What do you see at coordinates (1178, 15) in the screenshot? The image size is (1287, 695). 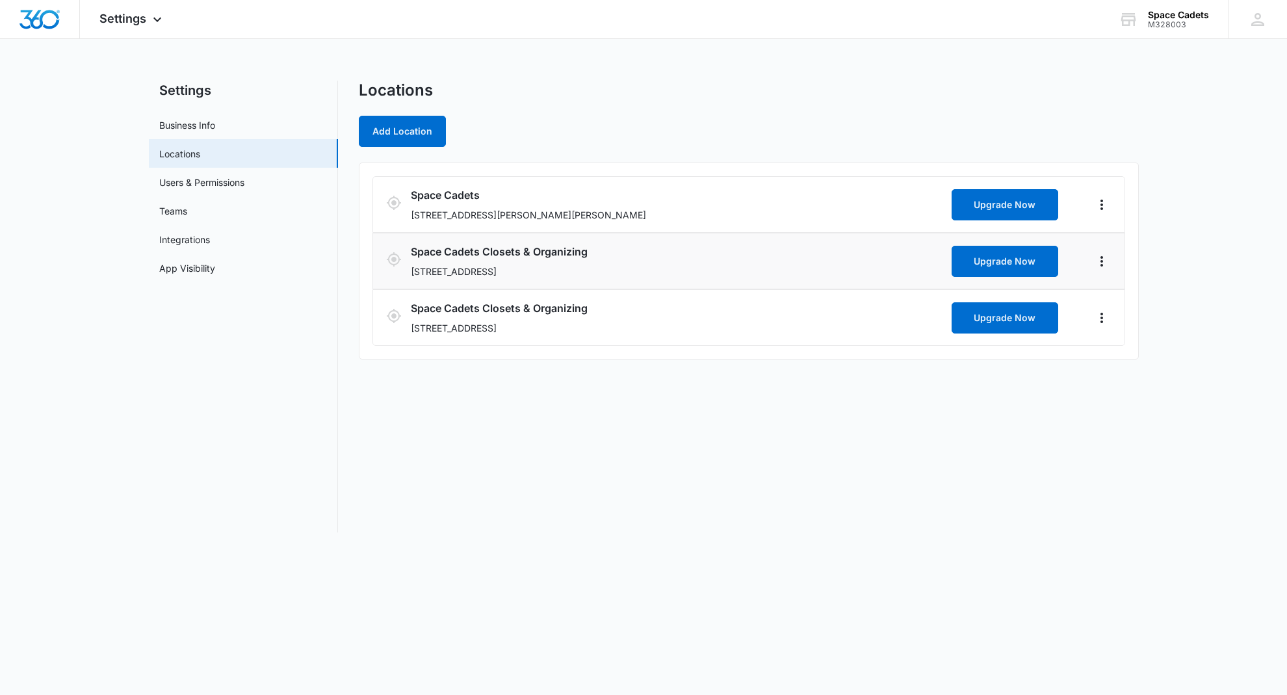 I see `div: account name` at bounding box center [1178, 15].